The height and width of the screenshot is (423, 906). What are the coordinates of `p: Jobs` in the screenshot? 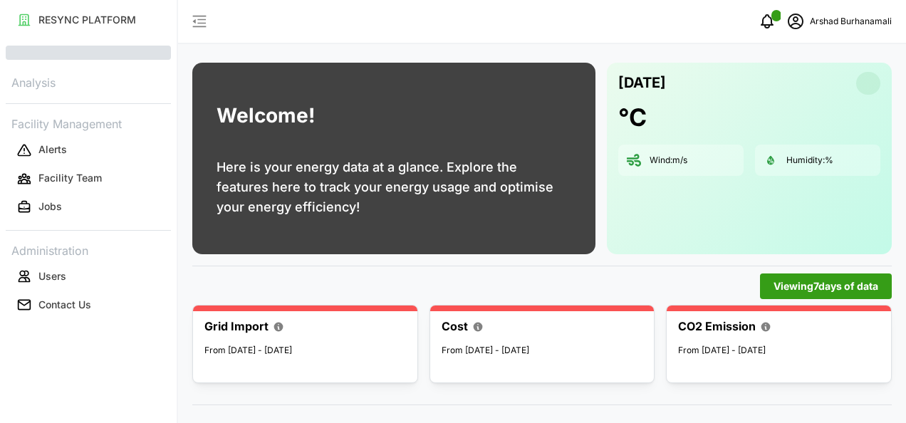 It's located at (50, 206).